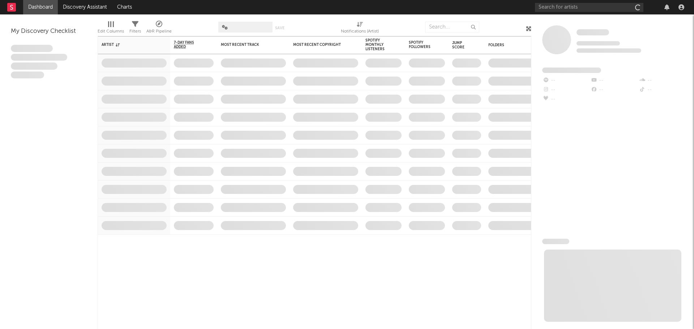  I want to click on span: Some Artist, so click(593, 32).